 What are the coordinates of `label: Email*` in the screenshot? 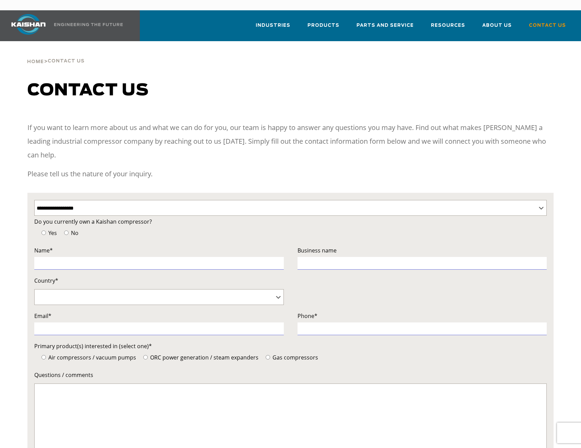 It's located at (159, 316).